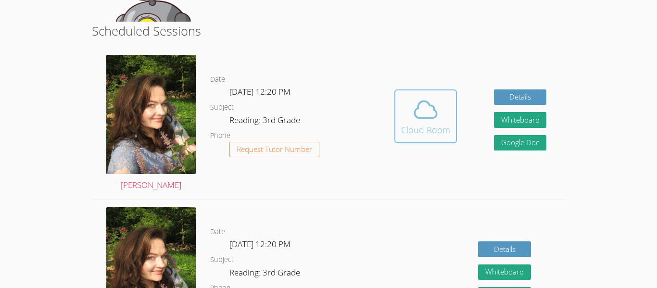 The width and height of the screenshot is (657, 288). What do you see at coordinates (274, 150) in the screenshot?
I see `button: Request Tutor Number` at bounding box center [274, 150].